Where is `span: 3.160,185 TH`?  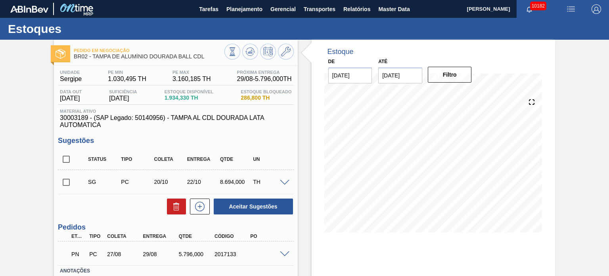
span: 3.160,185 TH is located at coordinates (192, 79).